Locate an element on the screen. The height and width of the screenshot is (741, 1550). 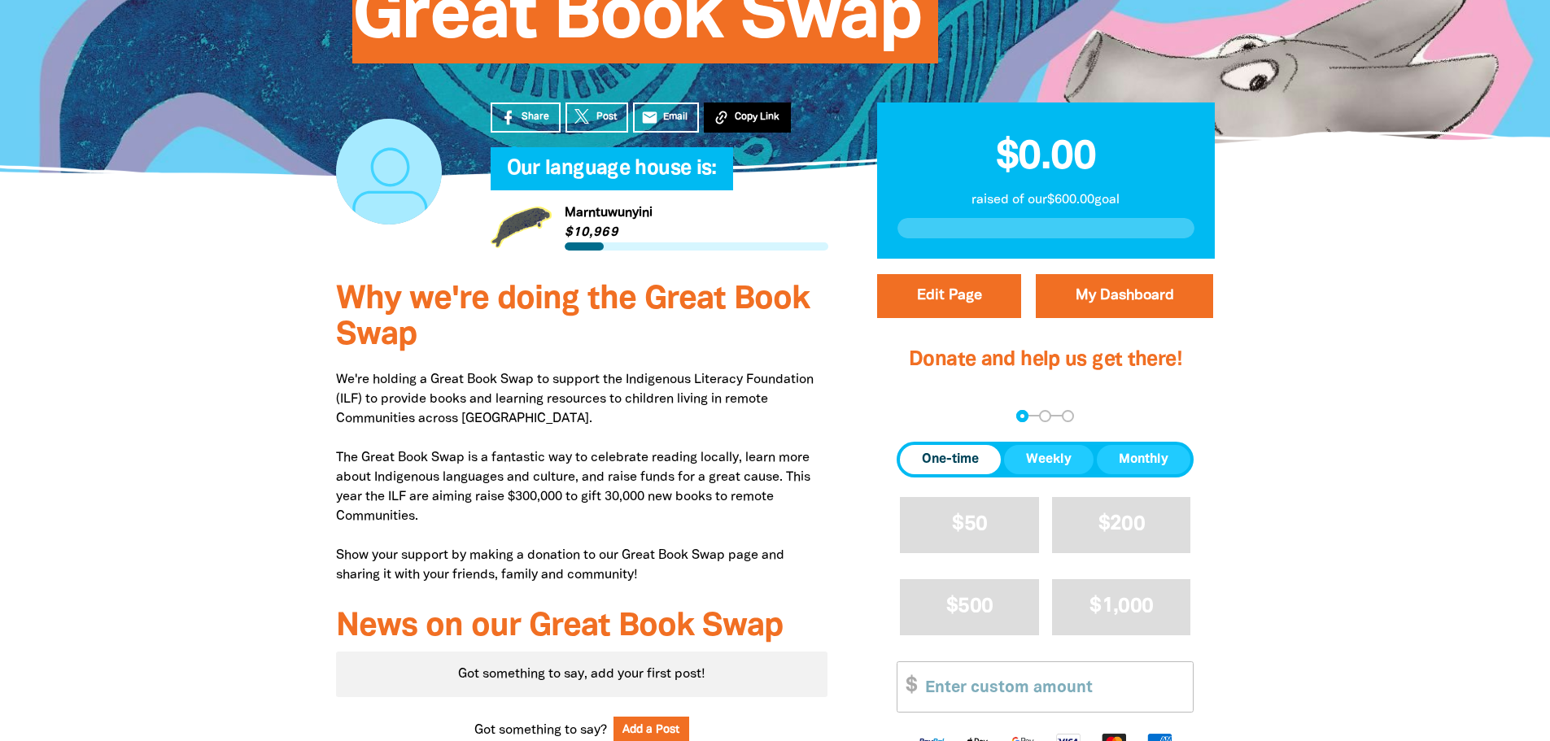
button: $500 is located at coordinates (969, 607).